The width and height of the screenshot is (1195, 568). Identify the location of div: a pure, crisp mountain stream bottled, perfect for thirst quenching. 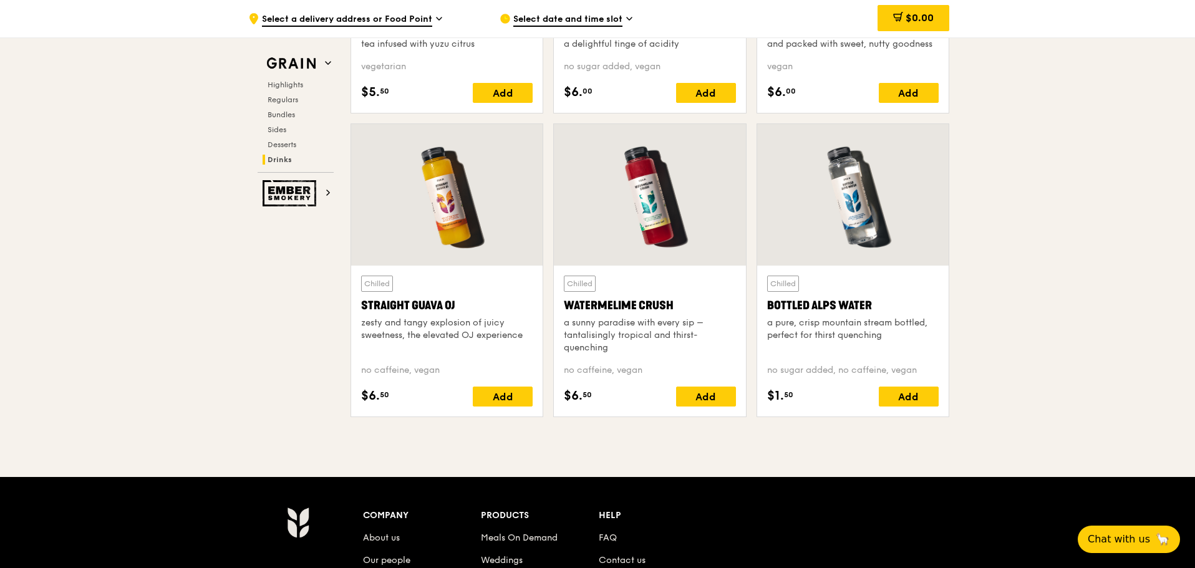
(852, 329).